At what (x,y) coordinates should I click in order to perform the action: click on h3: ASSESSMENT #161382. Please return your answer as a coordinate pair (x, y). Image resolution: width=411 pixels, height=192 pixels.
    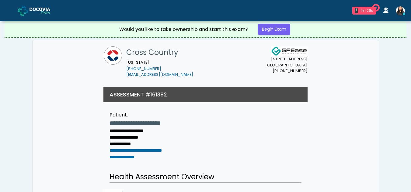
    Looking at the image, I should click on (138, 94).